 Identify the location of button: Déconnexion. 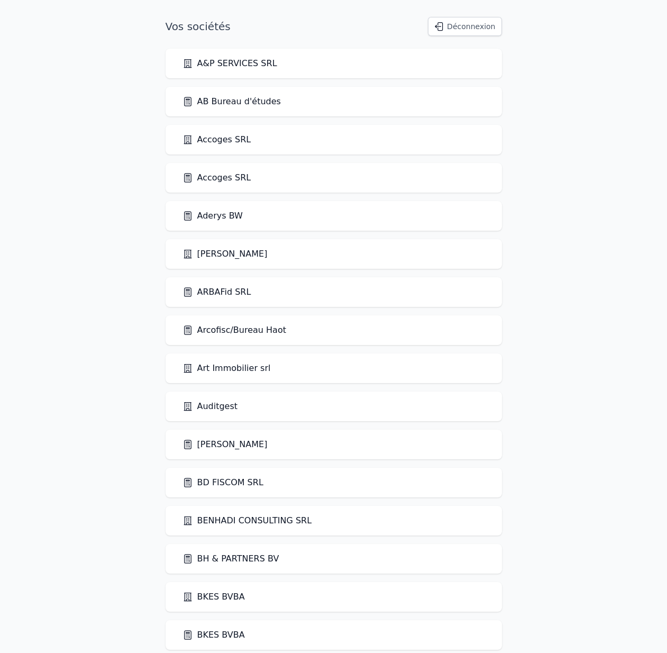
(464, 26).